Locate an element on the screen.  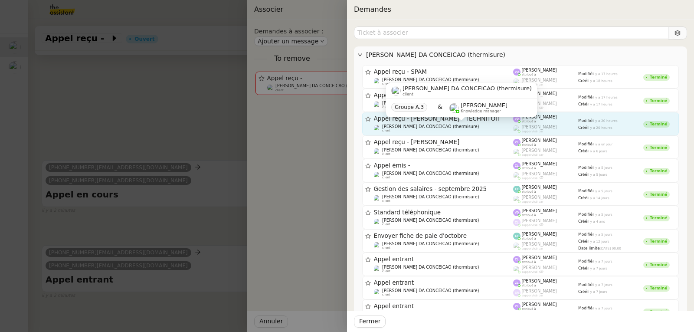
span: il y a 7 jours is located at coordinates (597, 268).